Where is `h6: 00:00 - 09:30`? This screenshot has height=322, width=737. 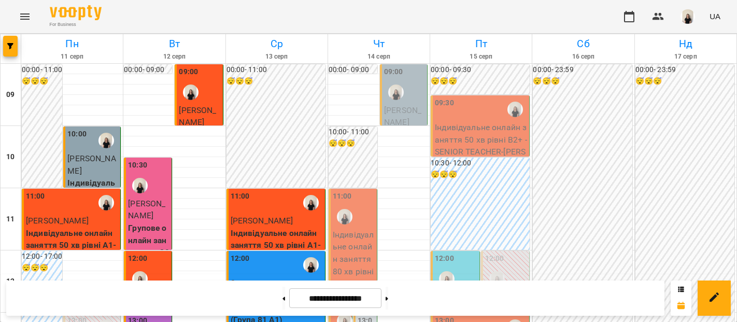
h6: 00:00 - 09:30 is located at coordinates (480, 70).